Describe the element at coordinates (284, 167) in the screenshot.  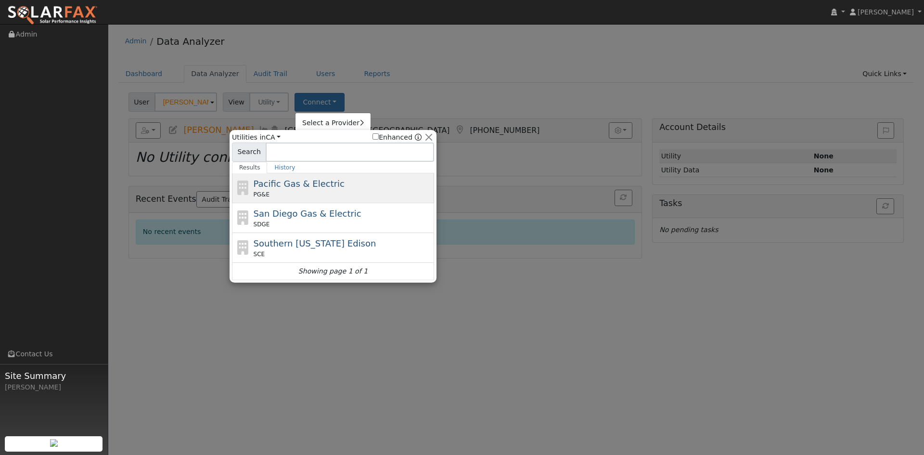
I see `a: History` at that location.